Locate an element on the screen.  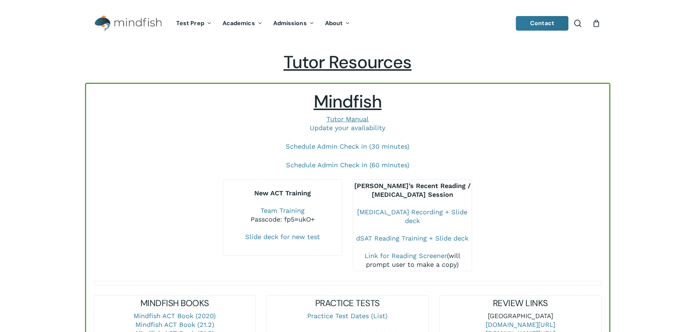
a: Contact is located at coordinates (542, 23).